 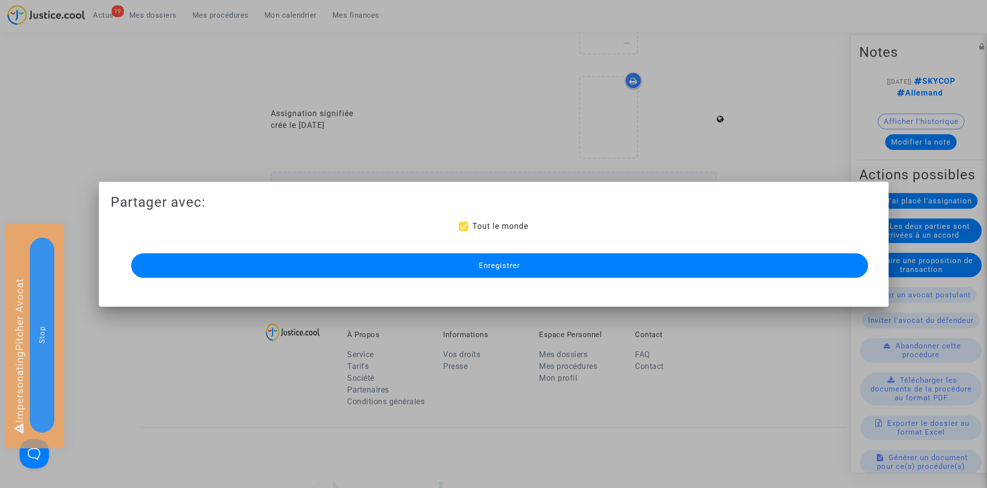 I want to click on h2: Partager avec:, so click(x=494, y=202).